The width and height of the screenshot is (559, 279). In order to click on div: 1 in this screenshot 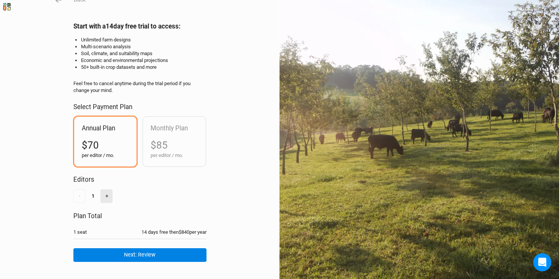, I will do `click(93, 196)`.